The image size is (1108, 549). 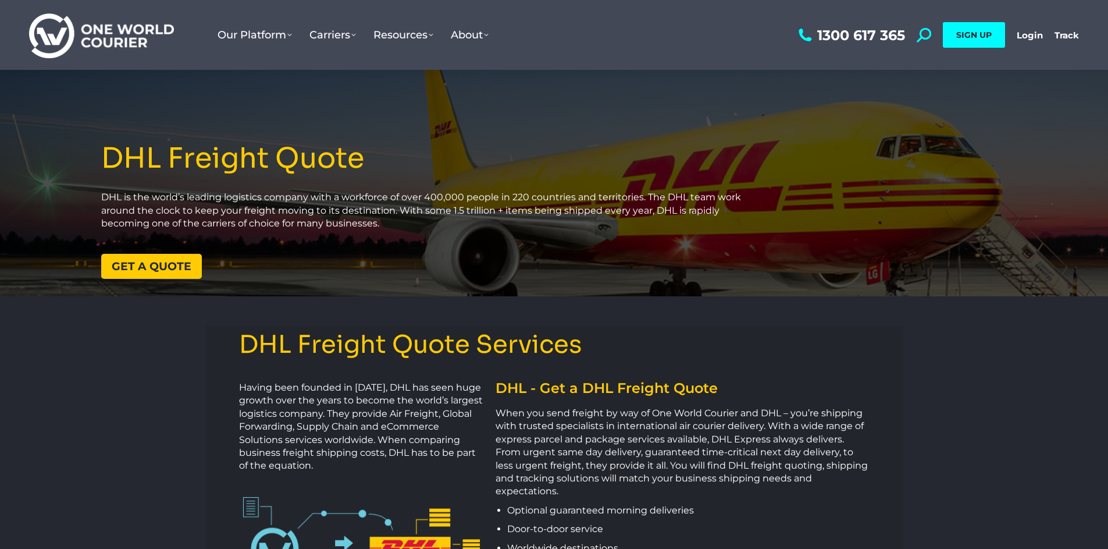 What do you see at coordinates (1030, 35) in the screenshot?
I see `a: Login` at bounding box center [1030, 35].